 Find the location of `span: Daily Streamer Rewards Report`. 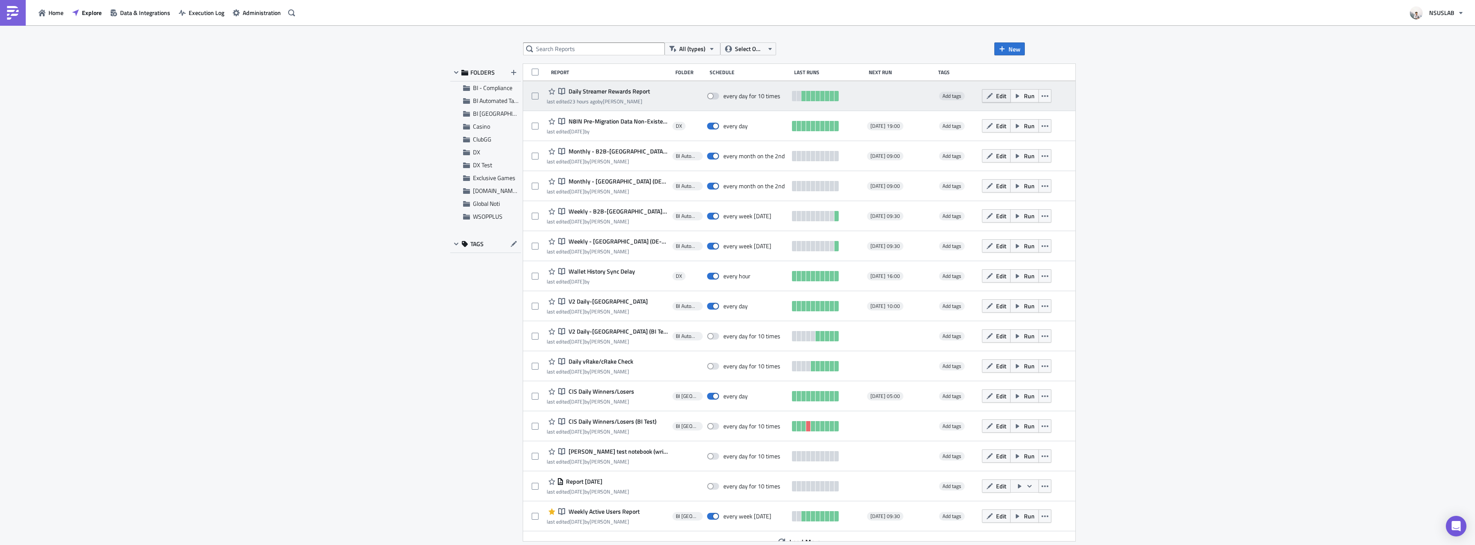

span: Daily Streamer Rewards Report is located at coordinates (608, 91).